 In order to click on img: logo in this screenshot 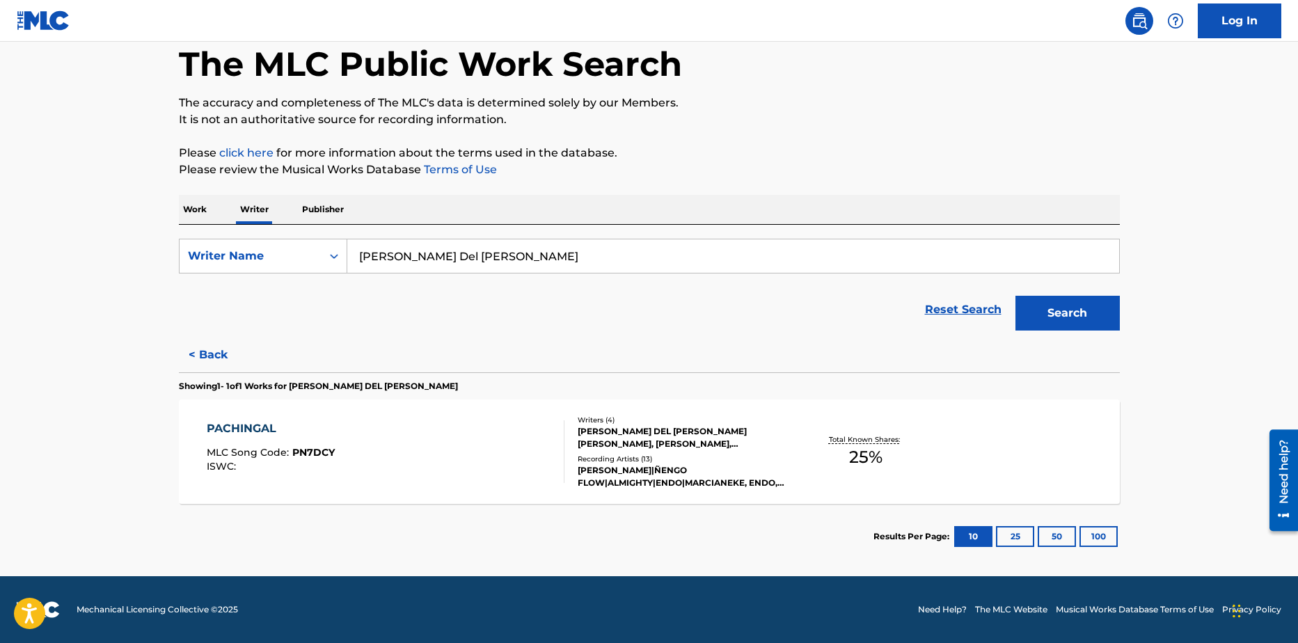, I will do `click(38, 610)`.